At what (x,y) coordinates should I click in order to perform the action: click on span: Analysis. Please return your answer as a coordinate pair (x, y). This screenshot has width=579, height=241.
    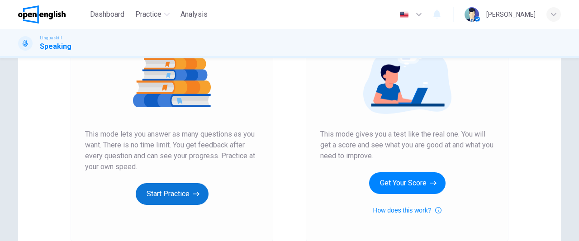
    Looking at the image, I should click on (194, 14).